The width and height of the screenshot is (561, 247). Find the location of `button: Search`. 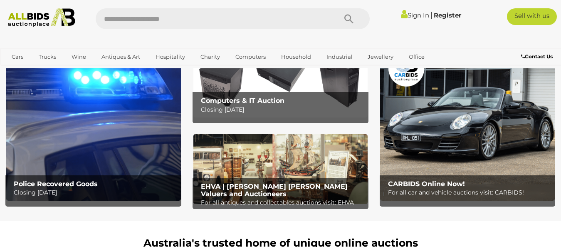

button: Search is located at coordinates (349, 19).